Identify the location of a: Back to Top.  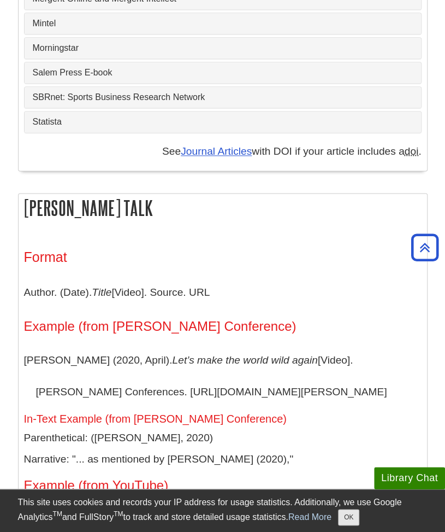
(425, 247).